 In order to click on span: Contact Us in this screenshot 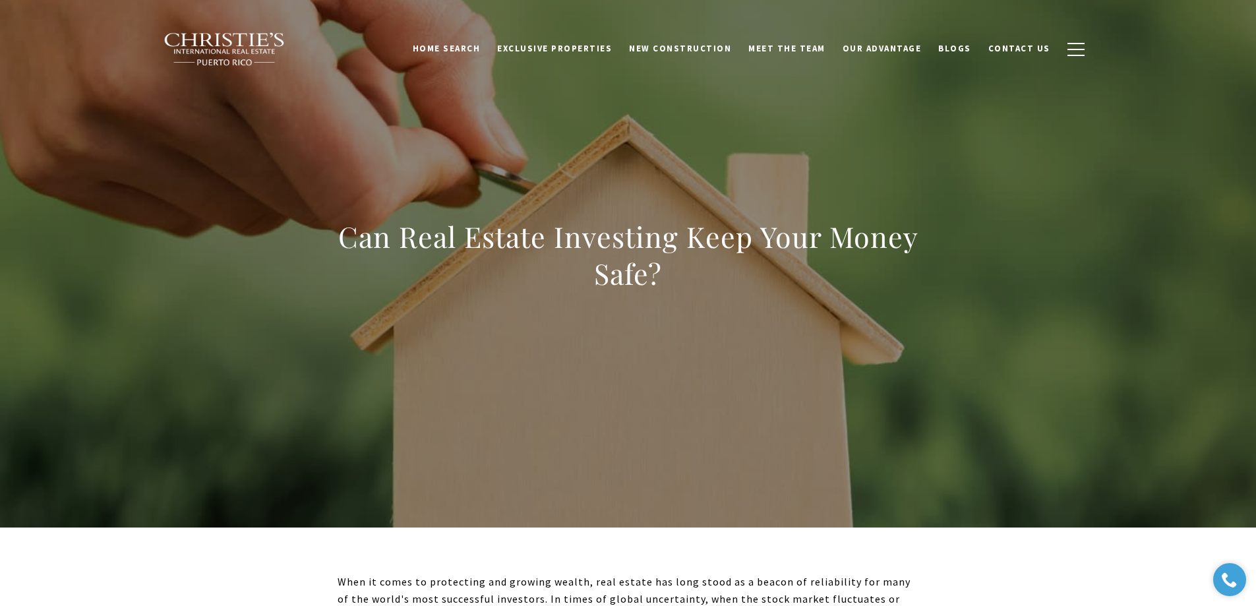, I will do `click(1019, 48)`.